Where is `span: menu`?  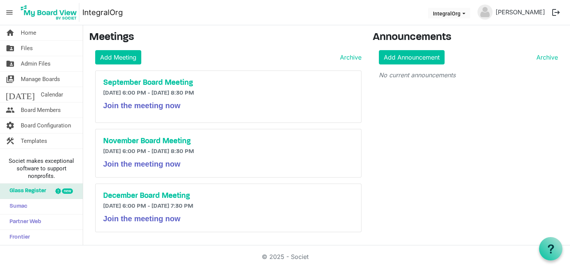 span: menu is located at coordinates (9, 12).